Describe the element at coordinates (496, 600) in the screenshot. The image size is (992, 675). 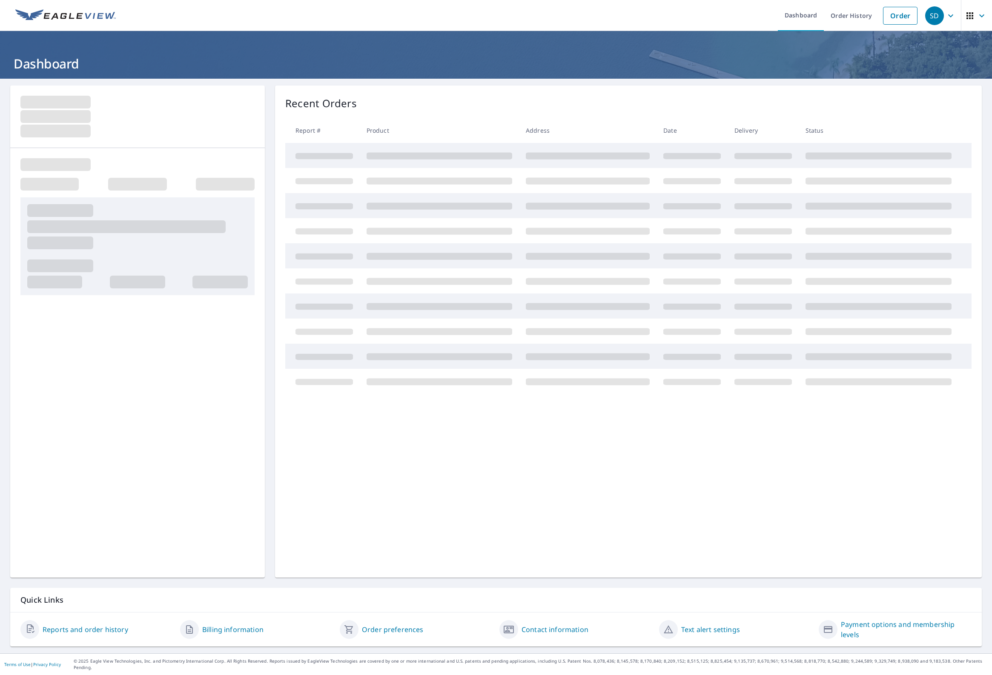
I see `p: Quick Links` at that location.